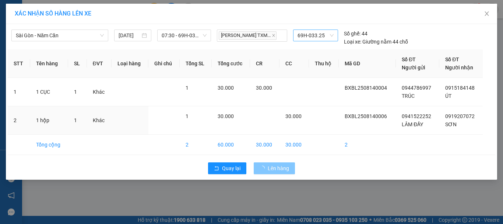 Image resolution: width=503 pixels, height=224 pixels. I want to click on button: Close, so click(487, 14).